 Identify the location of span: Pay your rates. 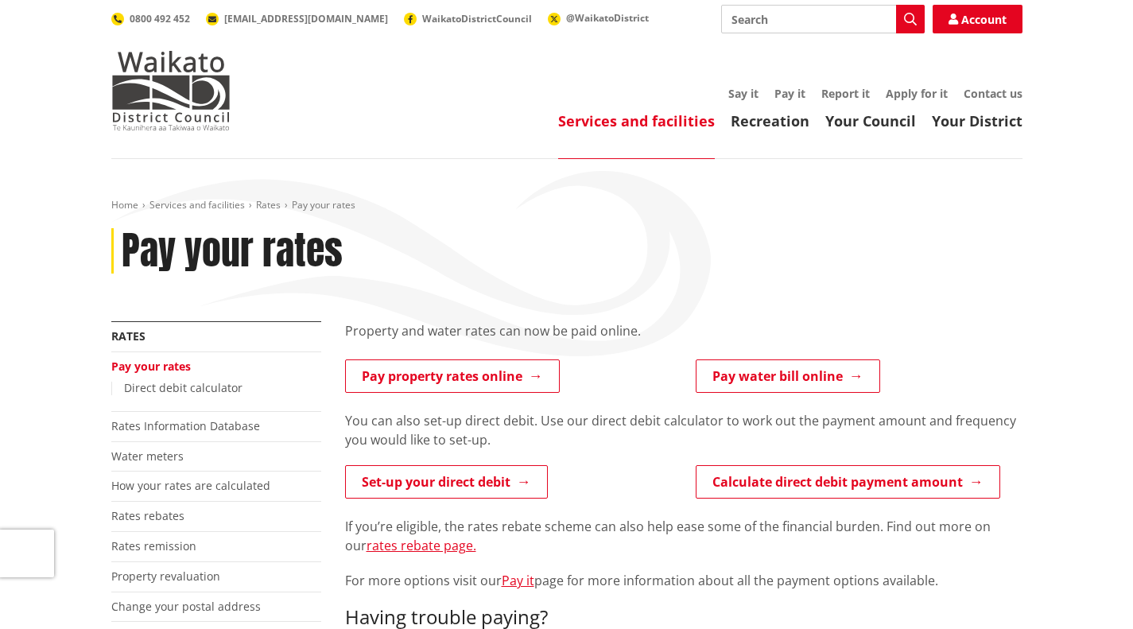
(324, 204).